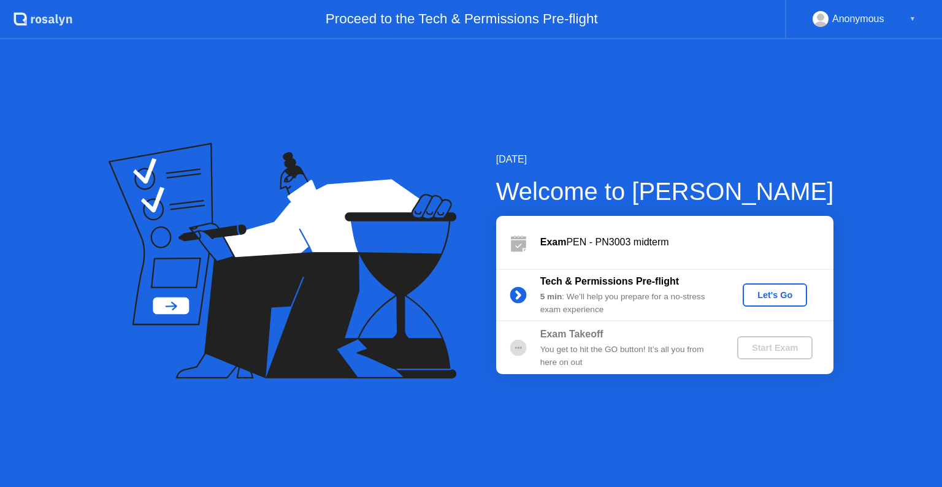 Image resolution: width=942 pixels, height=487 pixels. What do you see at coordinates (572, 334) in the screenshot?
I see `b: Exam Takeoff` at bounding box center [572, 334].